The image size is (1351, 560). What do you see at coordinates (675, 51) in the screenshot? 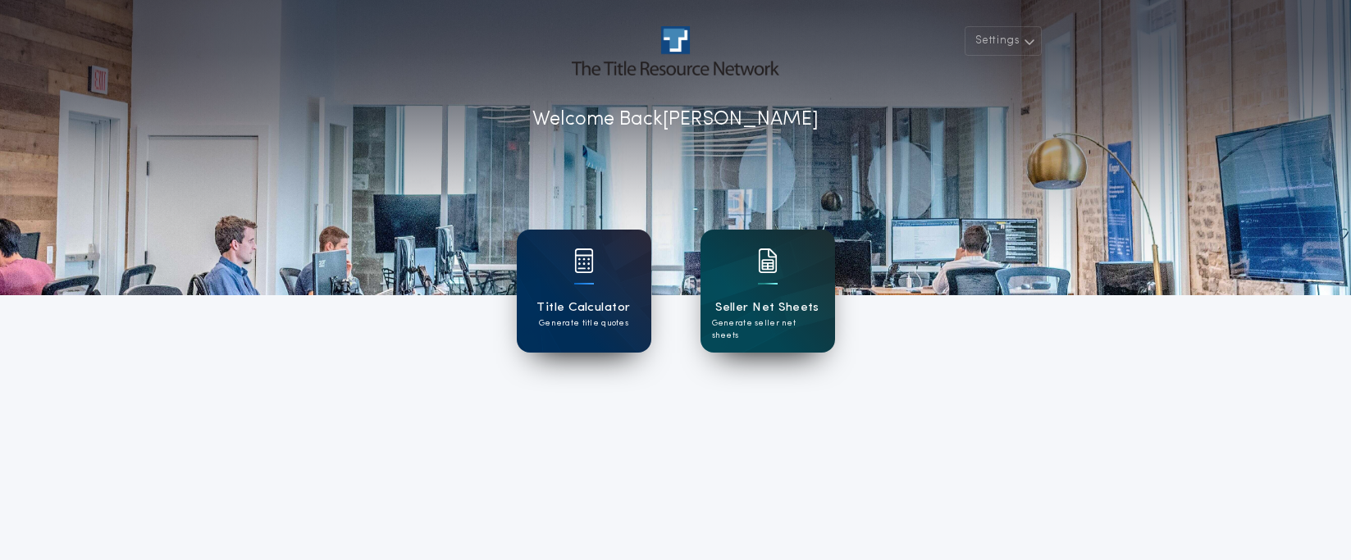
I see `img: account-logo` at bounding box center [675, 51].